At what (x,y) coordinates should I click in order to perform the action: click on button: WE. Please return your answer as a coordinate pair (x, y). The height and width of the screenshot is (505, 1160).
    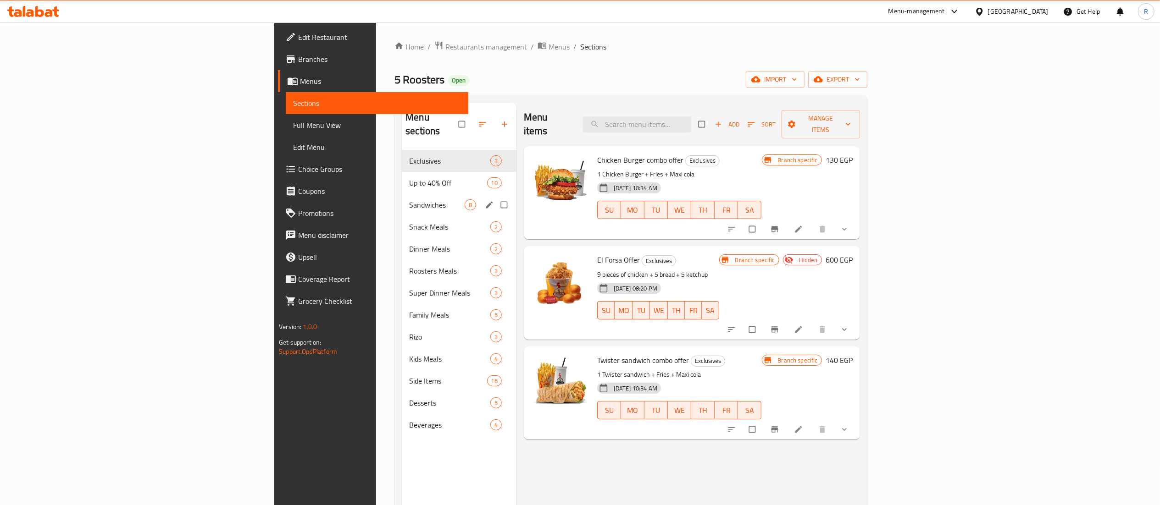
    Looking at the image, I should click on (679, 410).